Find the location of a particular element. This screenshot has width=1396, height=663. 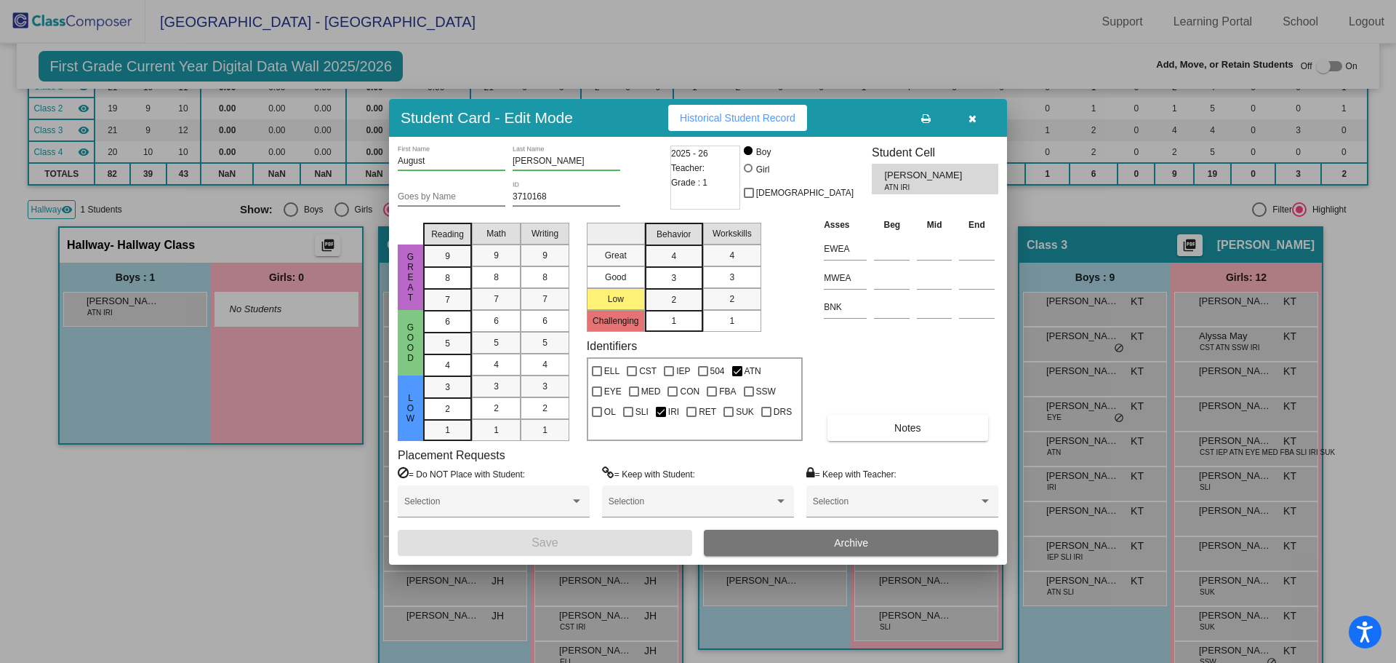

span: Low is located at coordinates (411, 408).